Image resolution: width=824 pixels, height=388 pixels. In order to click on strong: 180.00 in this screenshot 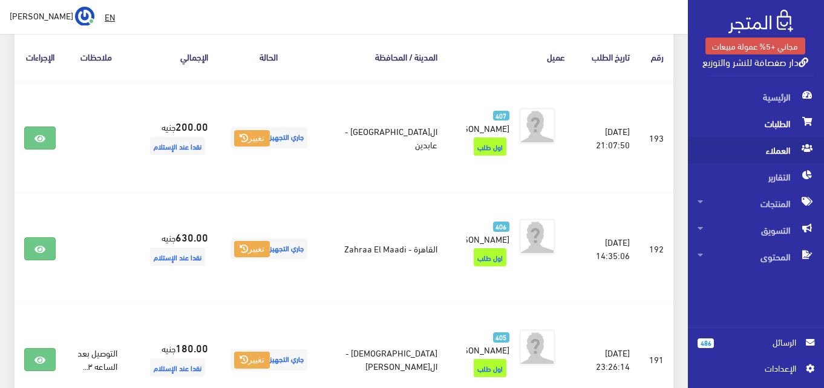, I will do `click(192, 347)`.